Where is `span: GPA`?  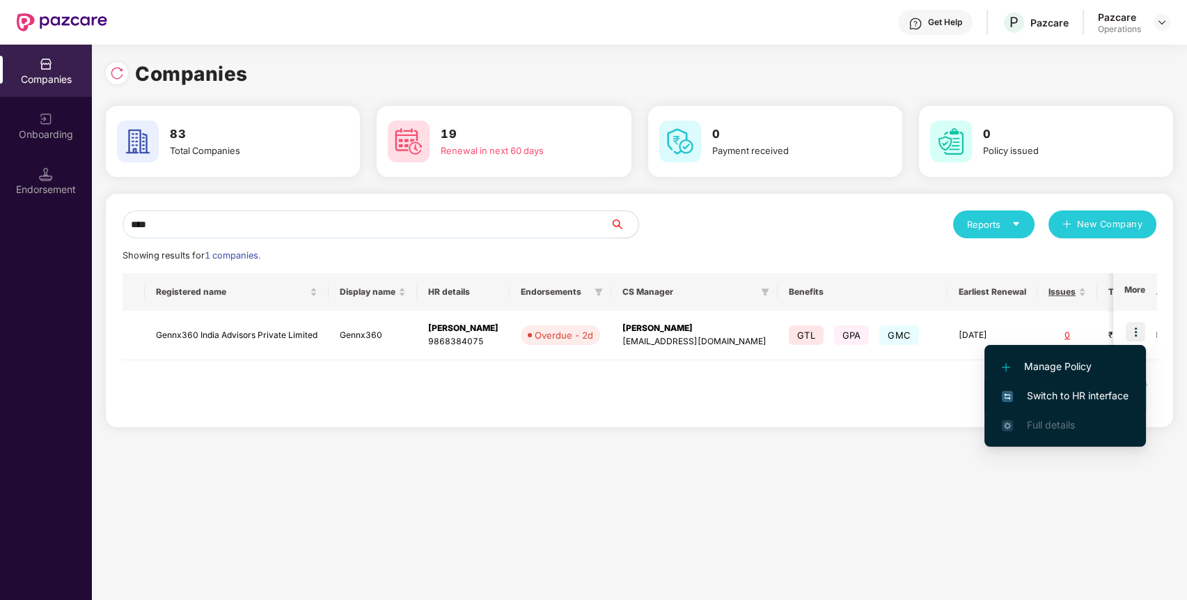
span: GPA is located at coordinates (852, 335).